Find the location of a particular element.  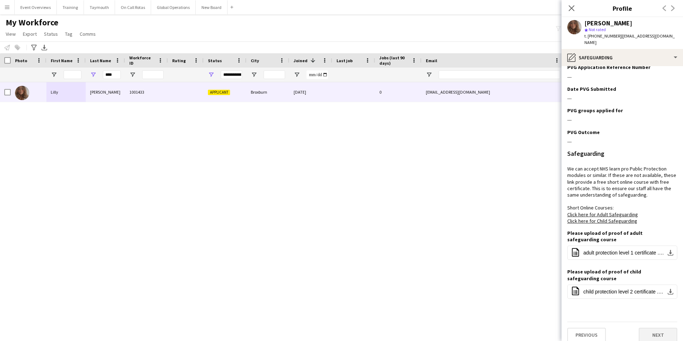

a: Status is located at coordinates (51, 34).